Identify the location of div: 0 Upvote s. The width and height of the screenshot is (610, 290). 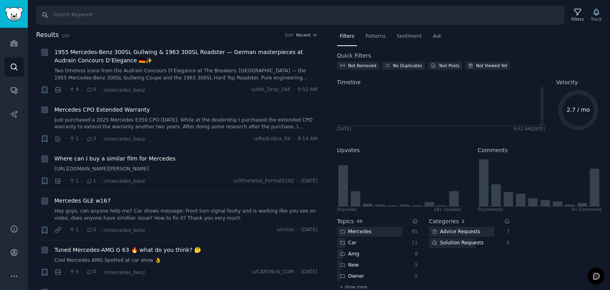
(347, 209).